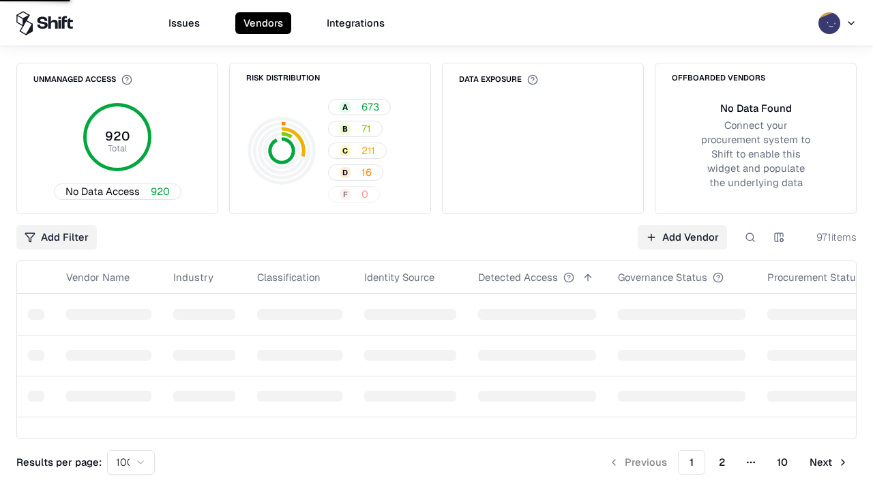 The width and height of the screenshot is (873, 491). I want to click on tspan: Total, so click(117, 148).